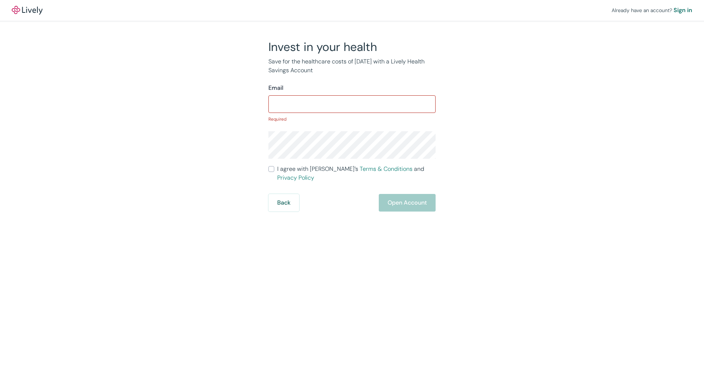 This screenshot has height=378, width=704. I want to click on a: LivelyLively, so click(27, 10).